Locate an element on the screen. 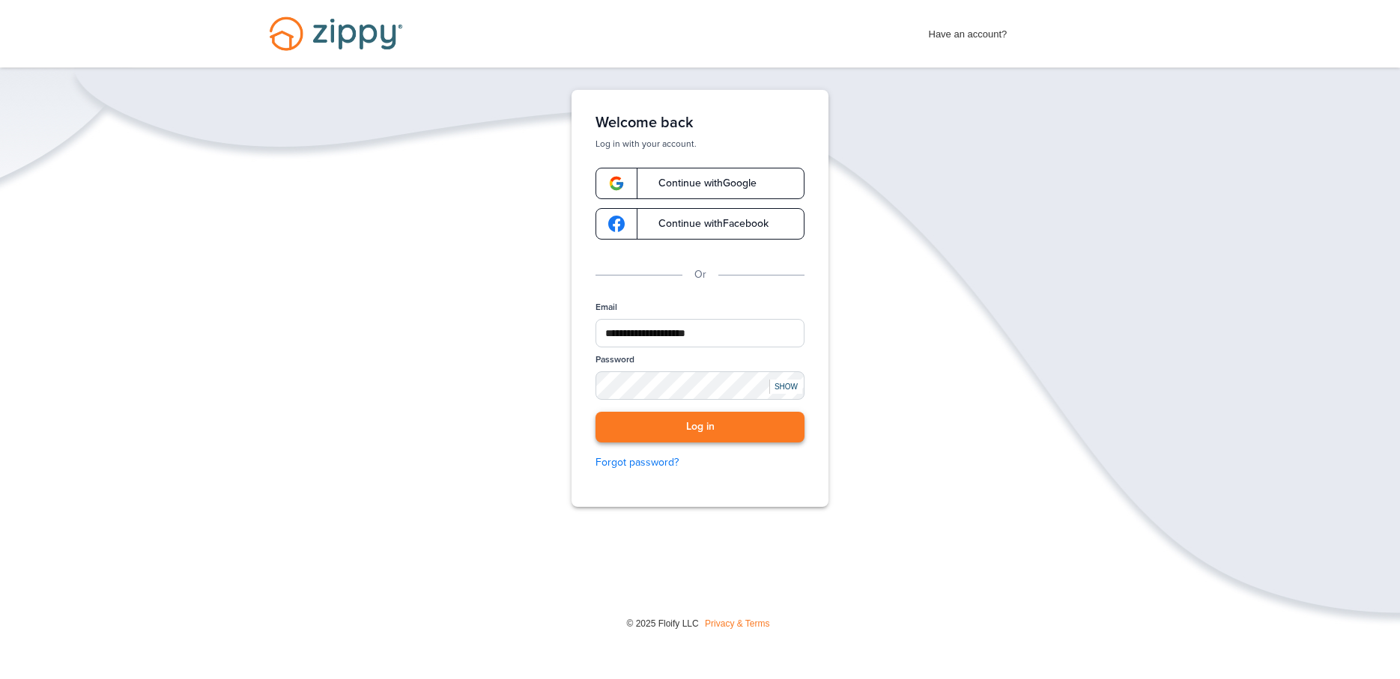  a: Privacy & Terms is located at coordinates (737, 624).